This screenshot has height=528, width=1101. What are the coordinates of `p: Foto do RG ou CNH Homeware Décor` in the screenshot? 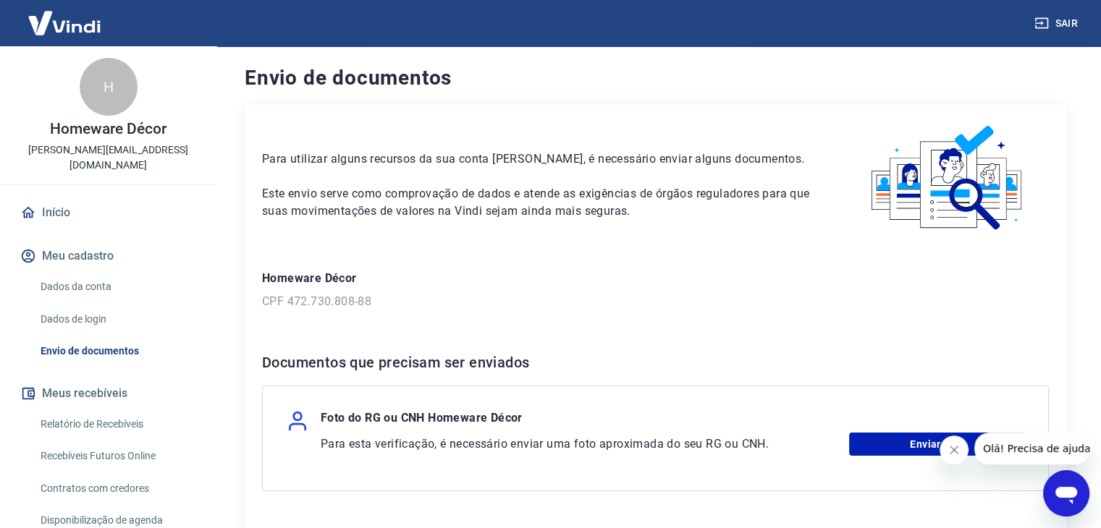 It's located at (421, 421).